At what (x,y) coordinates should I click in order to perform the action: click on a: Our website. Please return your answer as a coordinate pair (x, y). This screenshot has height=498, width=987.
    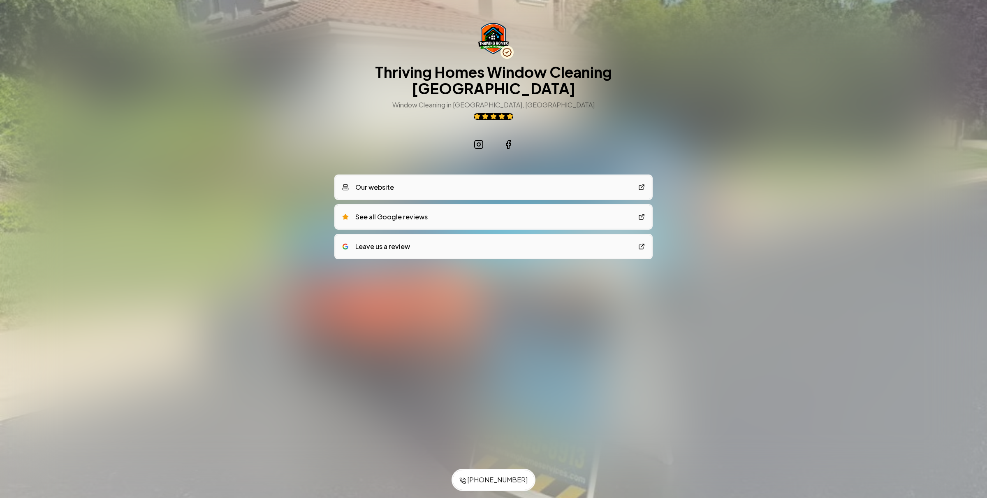
    Looking at the image, I should click on (494, 187).